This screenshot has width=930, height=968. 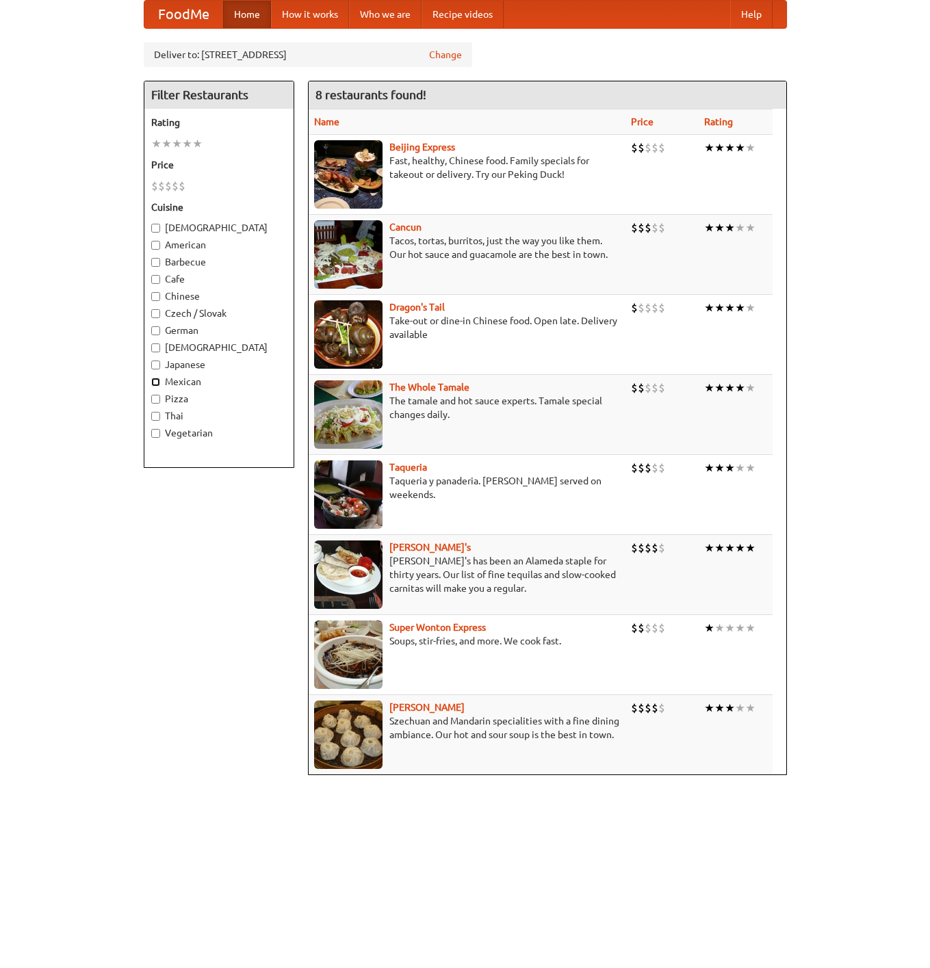 I want to click on input: Pizza, so click(x=155, y=399).